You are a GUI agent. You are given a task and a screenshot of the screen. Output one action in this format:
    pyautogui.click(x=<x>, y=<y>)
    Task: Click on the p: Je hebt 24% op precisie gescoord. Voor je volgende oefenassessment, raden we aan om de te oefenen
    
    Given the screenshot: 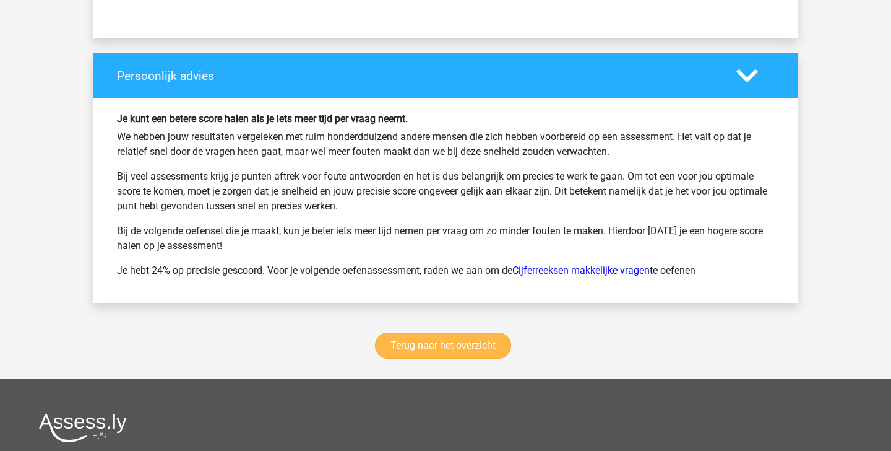 What is the action you would take?
    pyautogui.click(x=446, y=271)
    